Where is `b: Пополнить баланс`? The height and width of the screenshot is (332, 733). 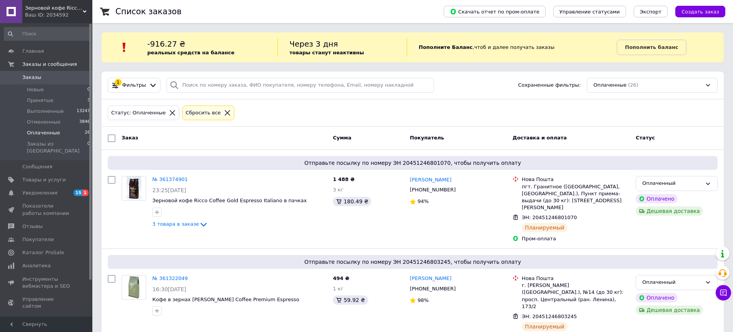 b: Пополнить баланс is located at coordinates (652, 47).